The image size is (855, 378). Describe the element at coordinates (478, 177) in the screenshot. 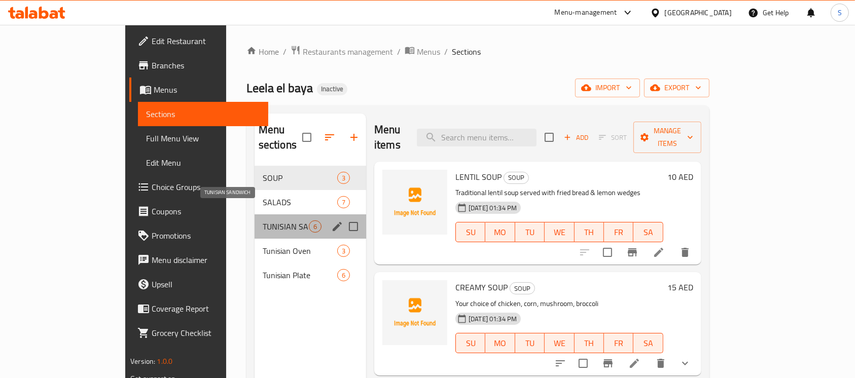

I see `span: LENTIL SOUP` at that location.